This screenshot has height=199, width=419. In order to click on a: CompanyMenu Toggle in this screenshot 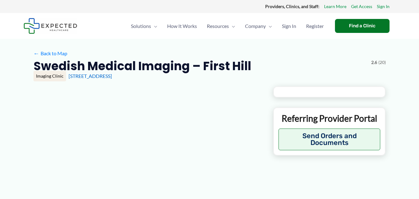, I will do `click(258, 26)`.